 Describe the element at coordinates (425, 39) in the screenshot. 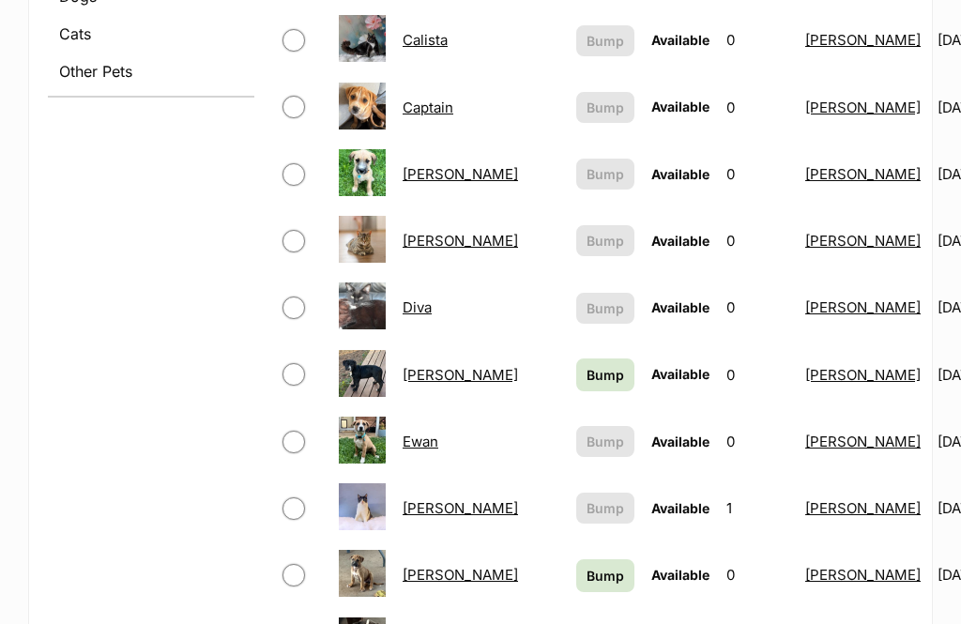

I see `a: Calista` at that location.